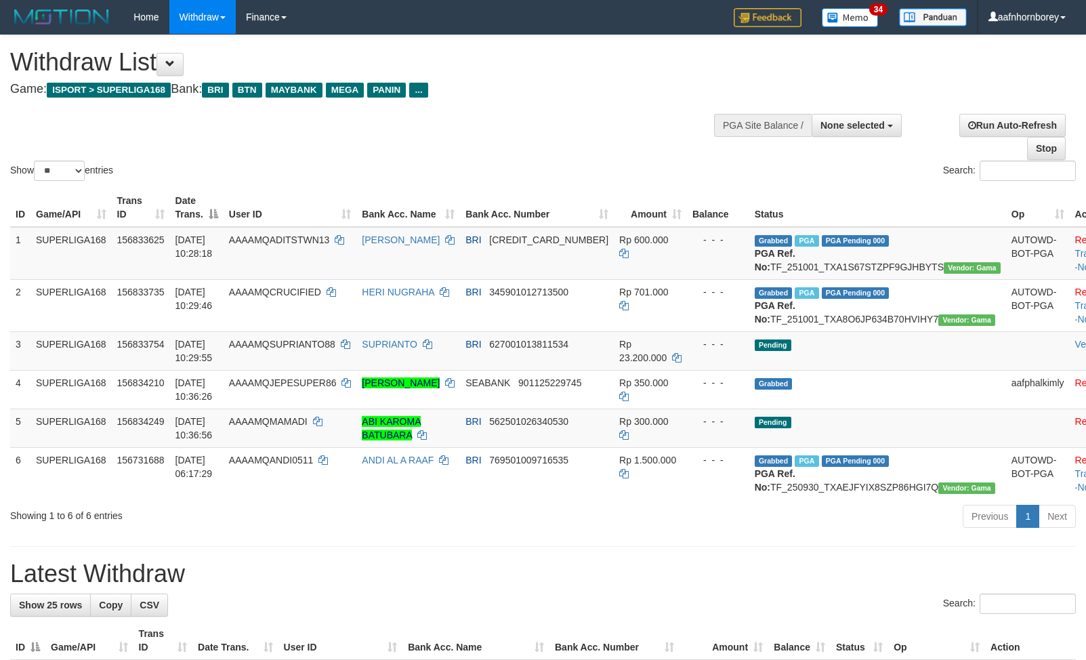  I want to click on th: ID: activate to sort column descending, so click(28, 640).